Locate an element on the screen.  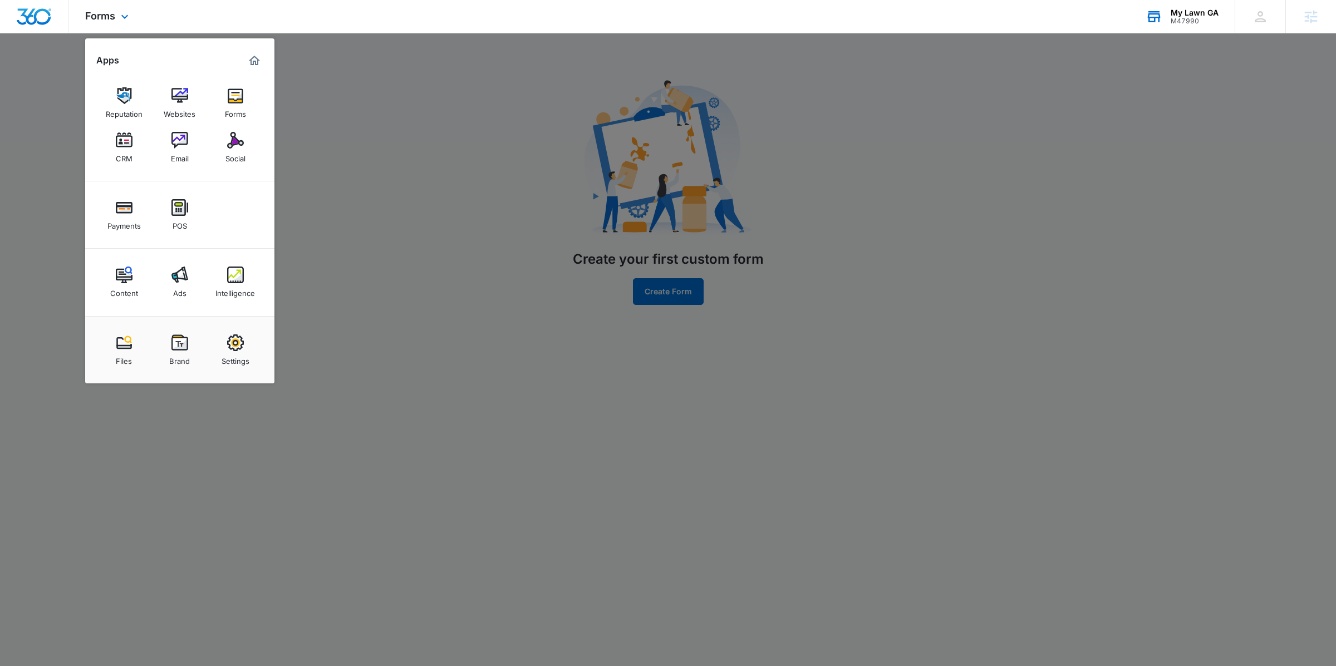
div: Payments is located at coordinates (124, 223).